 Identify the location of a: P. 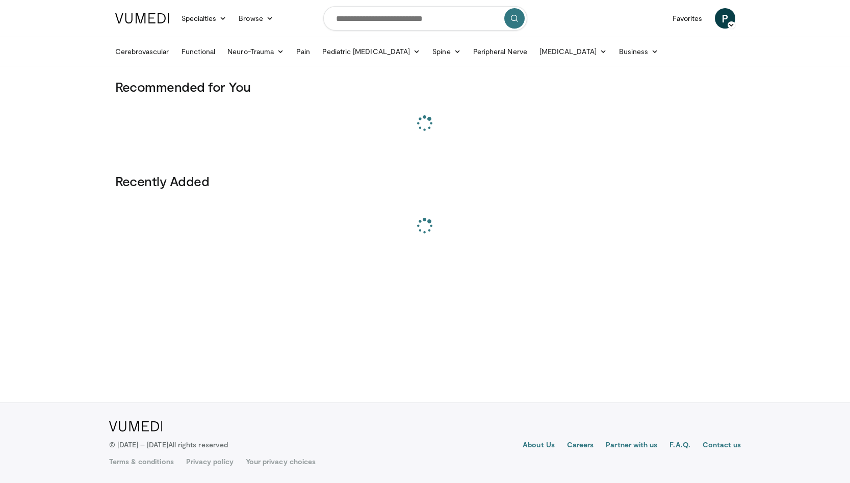
(725, 18).